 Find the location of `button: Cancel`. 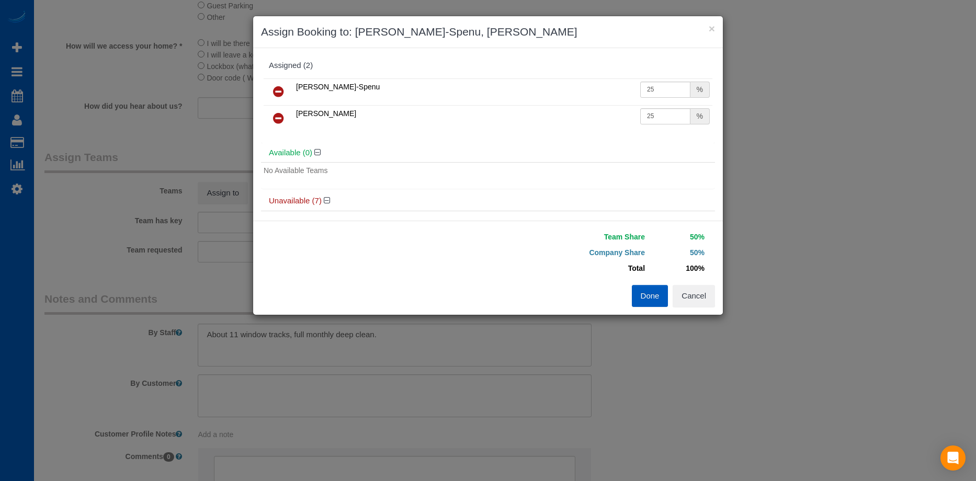

button: Cancel is located at coordinates (693, 296).